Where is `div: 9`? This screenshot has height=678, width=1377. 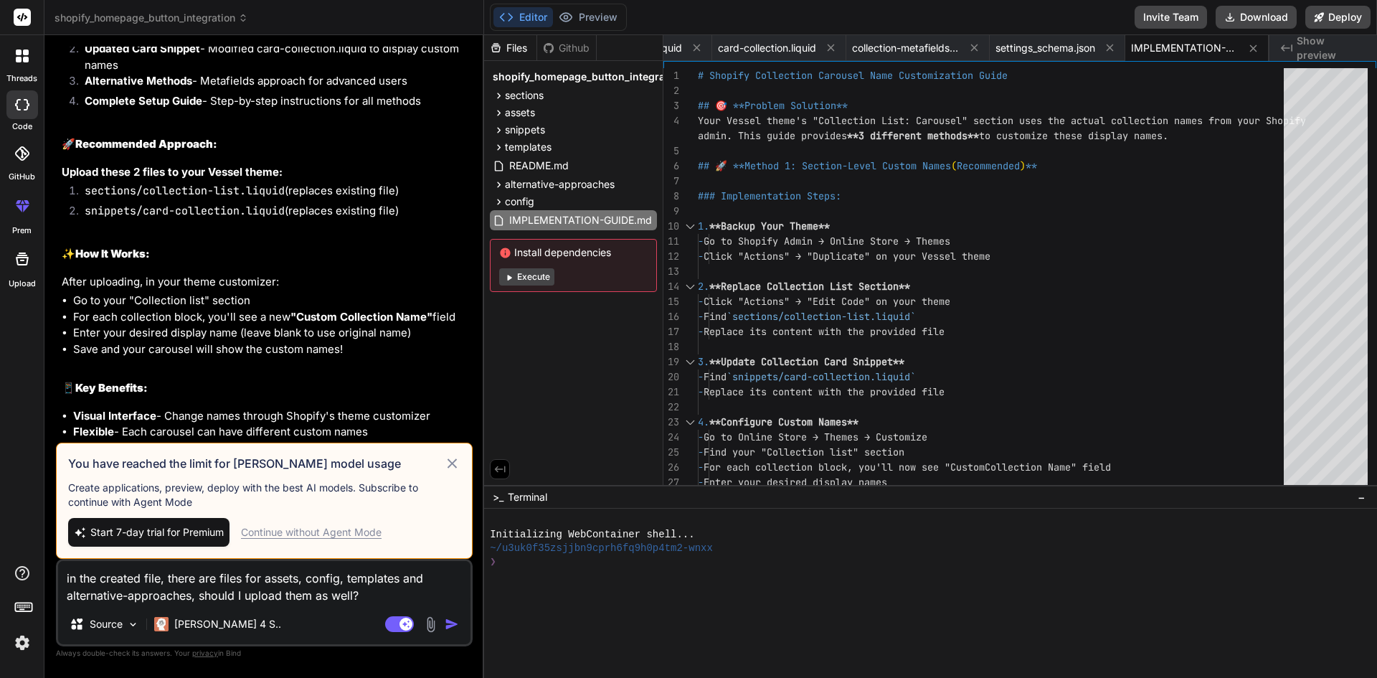
div: 9 is located at coordinates (671, 211).